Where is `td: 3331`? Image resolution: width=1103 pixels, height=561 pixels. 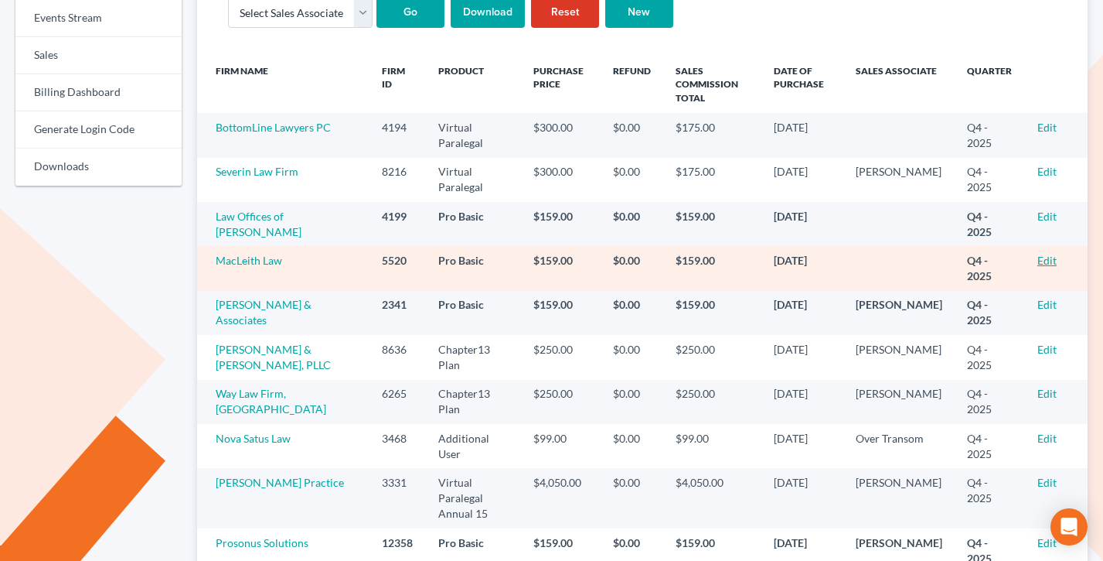
td: 3331 is located at coordinates (397, 497).